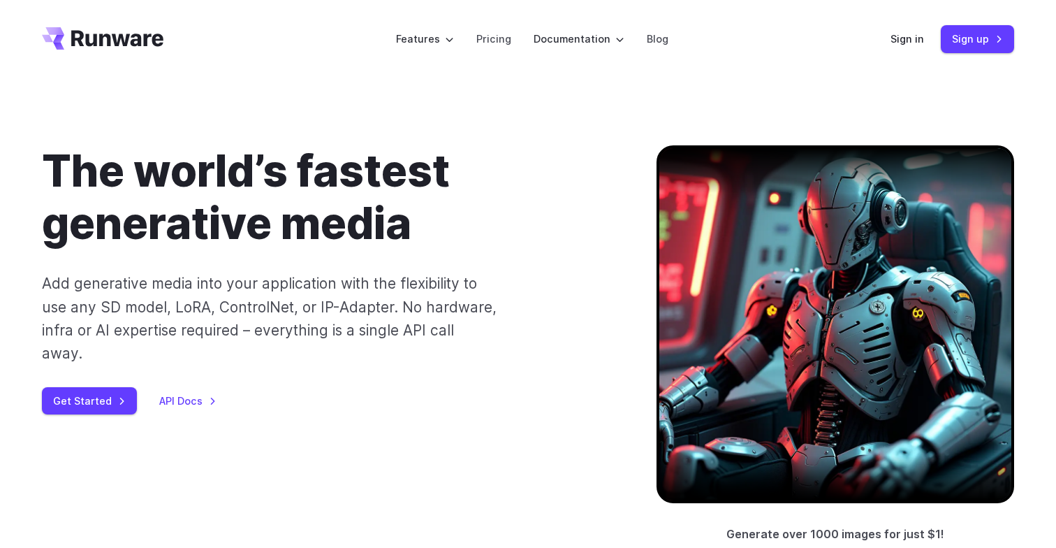 The width and height of the screenshot is (1056, 548). I want to click on a: Pricing, so click(494, 38).